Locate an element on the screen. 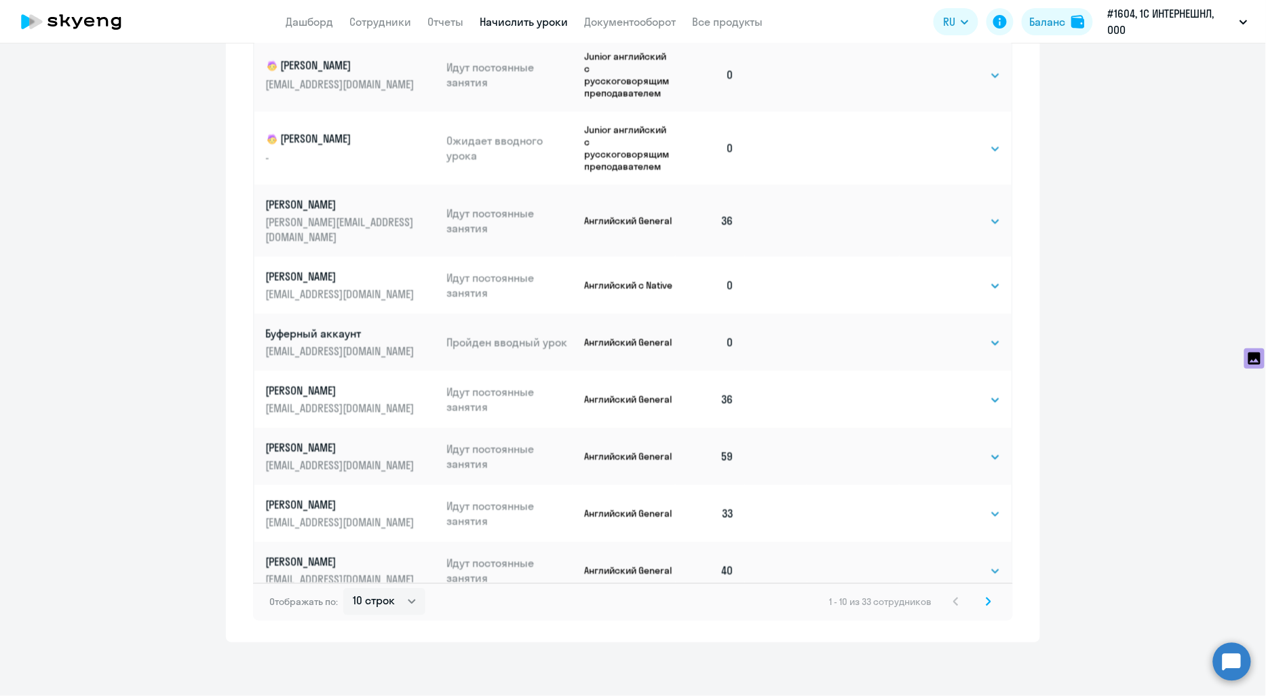  td: 33 is located at coordinates (711, 513).